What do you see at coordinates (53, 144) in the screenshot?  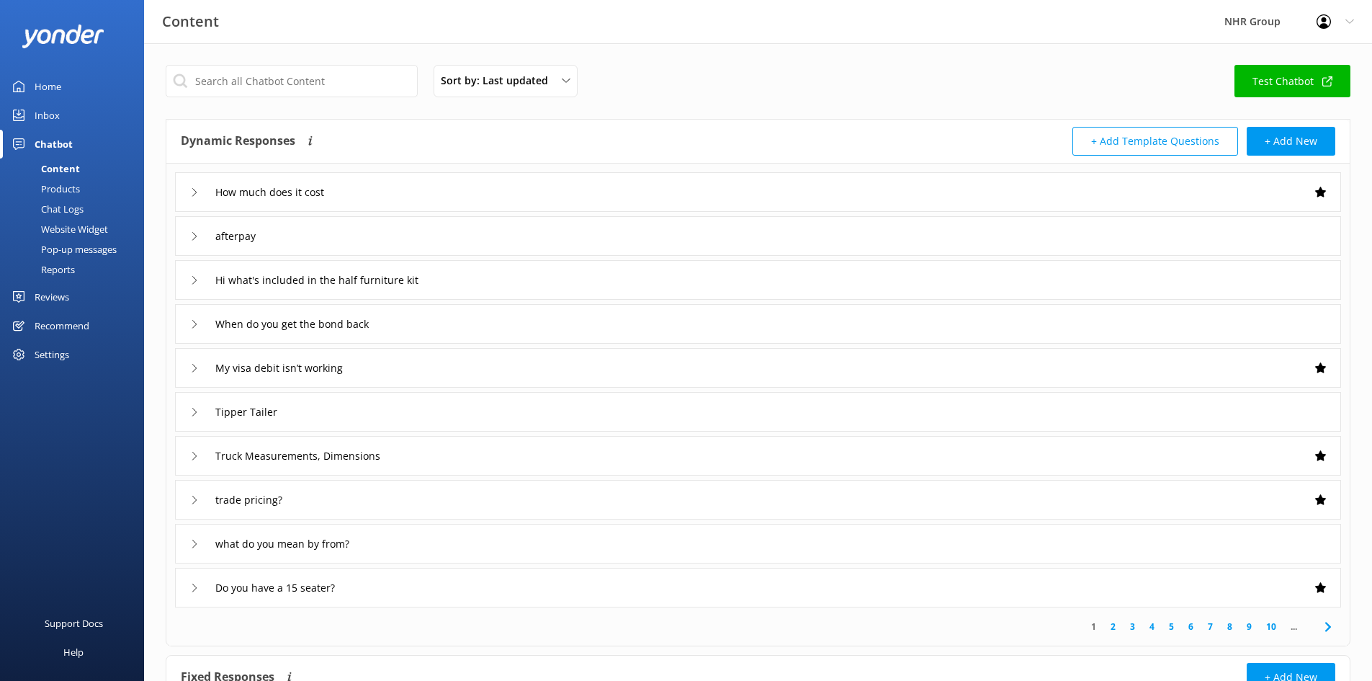 I see `div: Chatbot` at bounding box center [53, 144].